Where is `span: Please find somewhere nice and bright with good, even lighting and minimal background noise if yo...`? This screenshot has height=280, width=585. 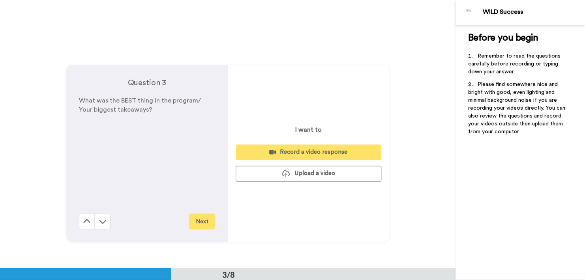
span: Please find somewhere nice and bright with good, even lighting and minimal background noise if yo... is located at coordinates (518, 108).